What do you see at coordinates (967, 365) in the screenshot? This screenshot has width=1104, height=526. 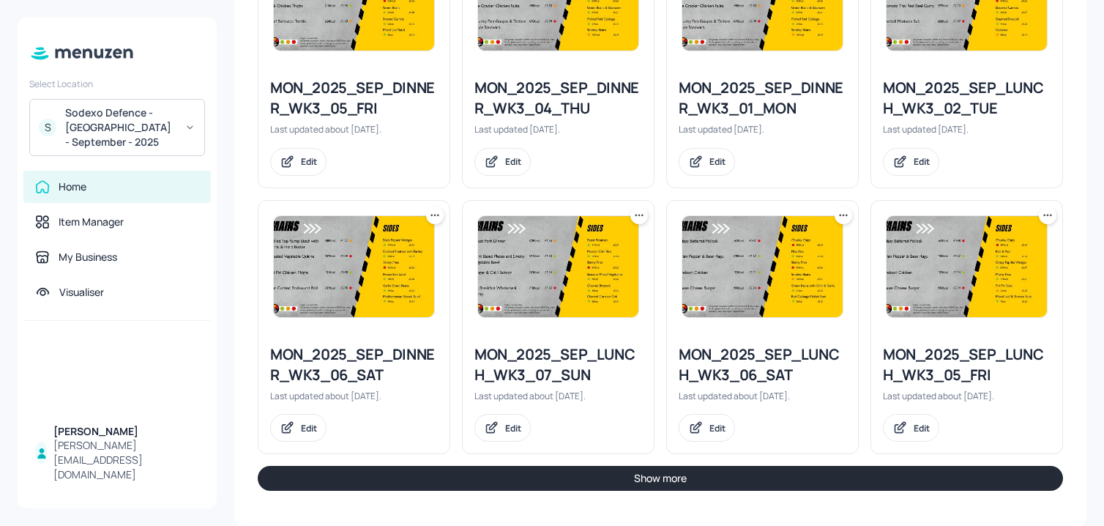 I see `div: MON_2025_SEP_LUNCH_WK3_05_FRI` at bounding box center [967, 365].